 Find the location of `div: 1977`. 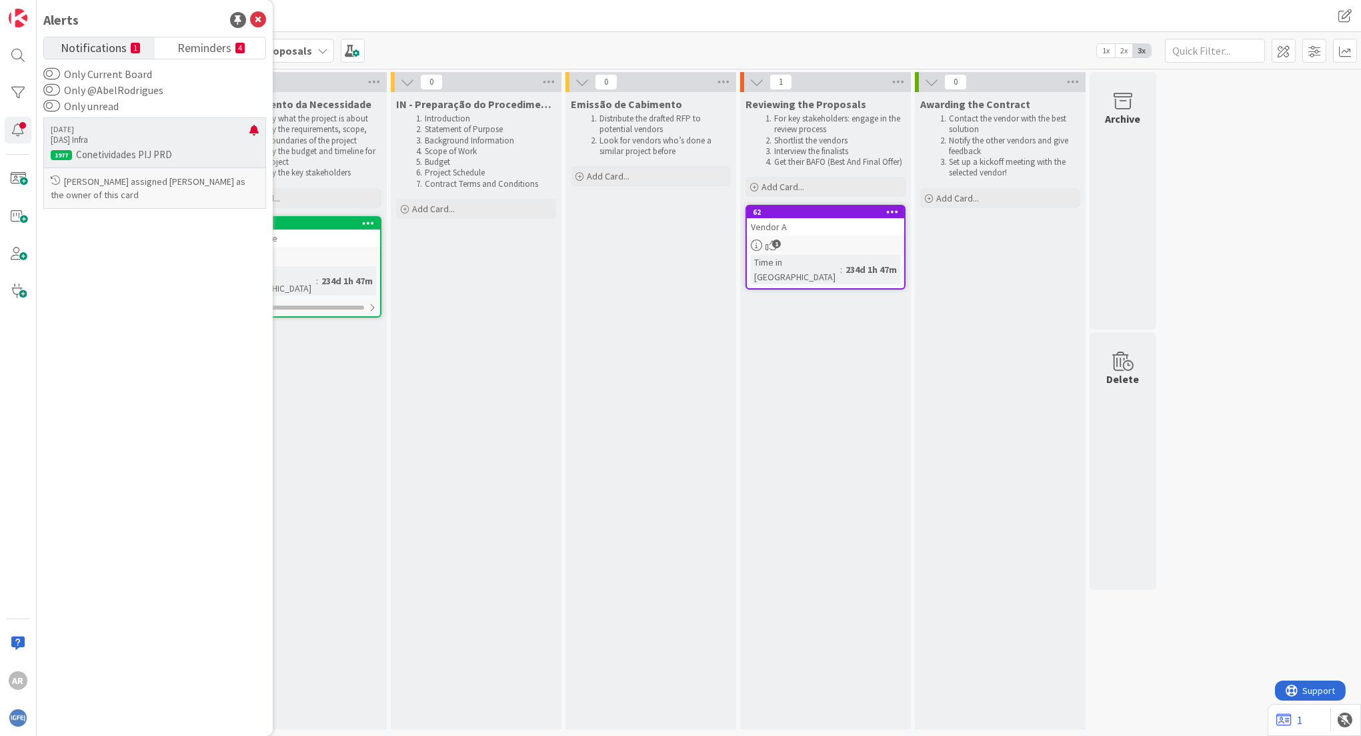

div: 1977 is located at coordinates (61, 155).